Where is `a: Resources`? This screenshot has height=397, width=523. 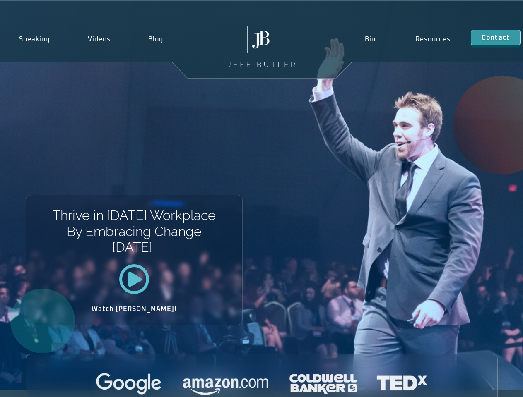 a: Resources is located at coordinates (433, 39).